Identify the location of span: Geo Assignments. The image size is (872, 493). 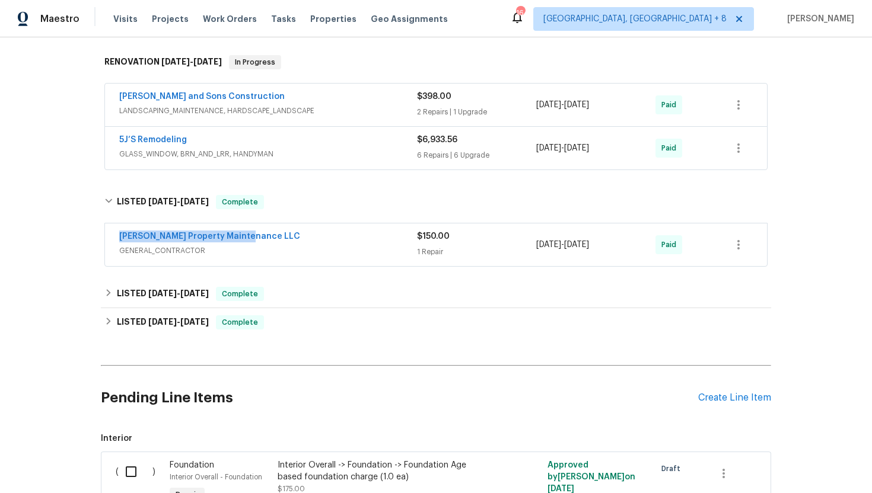
(409, 19).